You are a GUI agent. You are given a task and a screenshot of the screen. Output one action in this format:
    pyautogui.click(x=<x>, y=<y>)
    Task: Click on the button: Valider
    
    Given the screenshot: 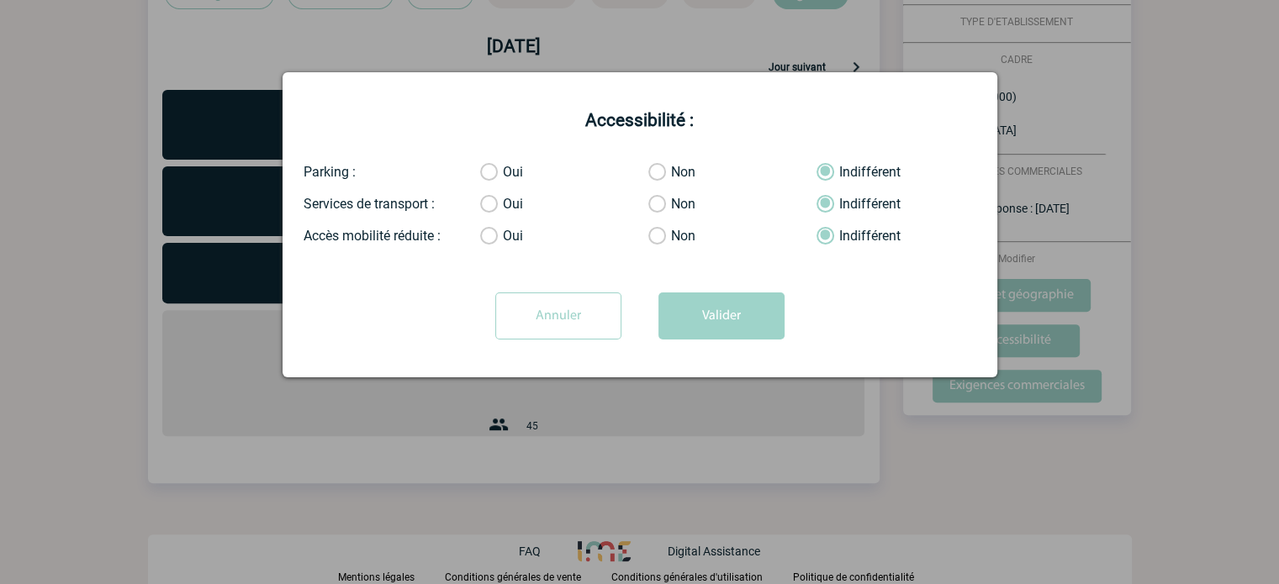 What is the action you would take?
    pyautogui.click(x=721, y=316)
    